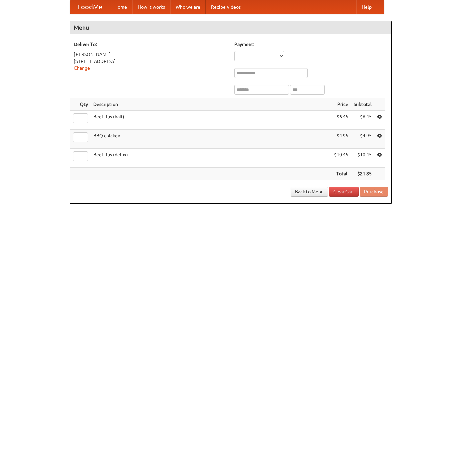 The image size is (454, 473). What do you see at coordinates (311, 44) in the screenshot?
I see `h5: Payment:` at bounding box center [311, 44].